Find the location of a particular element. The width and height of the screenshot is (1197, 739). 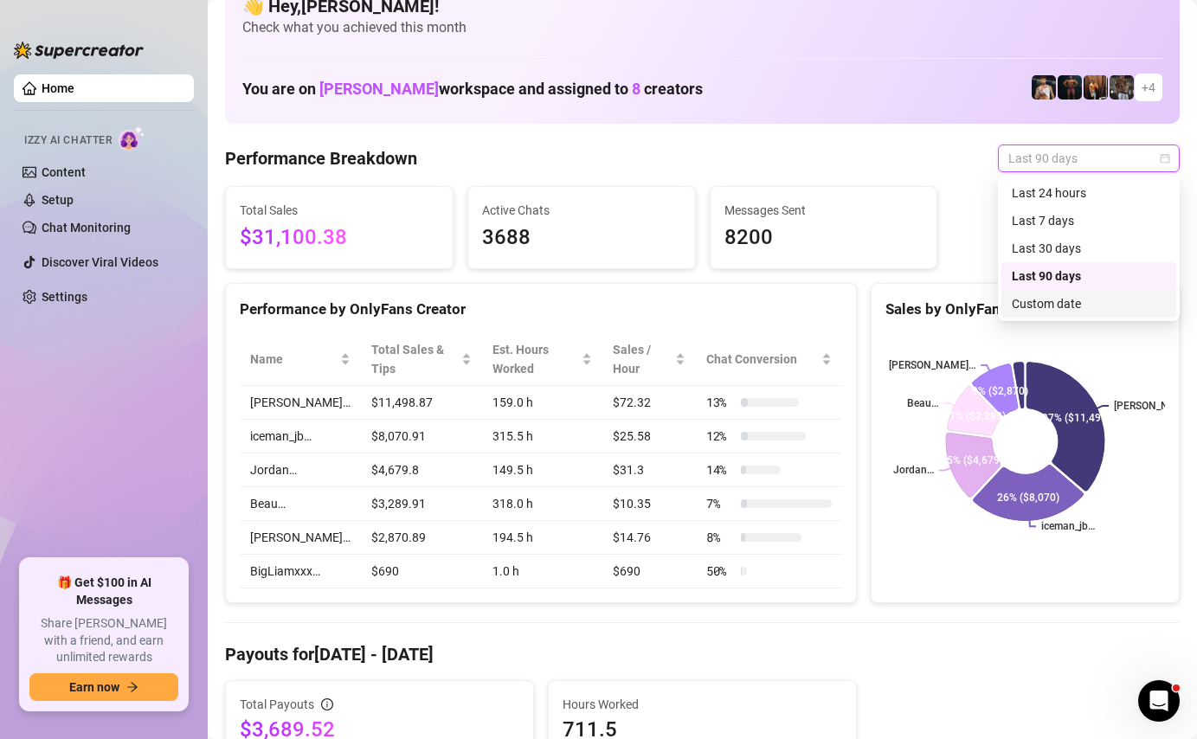

span: 7 % is located at coordinates (720, 504).